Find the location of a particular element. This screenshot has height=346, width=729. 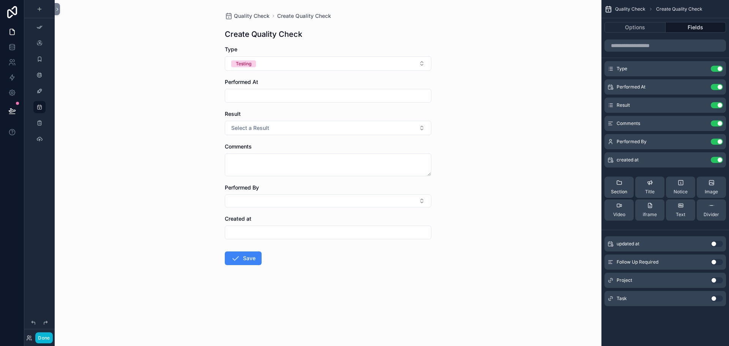

button: Save is located at coordinates (243, 258).